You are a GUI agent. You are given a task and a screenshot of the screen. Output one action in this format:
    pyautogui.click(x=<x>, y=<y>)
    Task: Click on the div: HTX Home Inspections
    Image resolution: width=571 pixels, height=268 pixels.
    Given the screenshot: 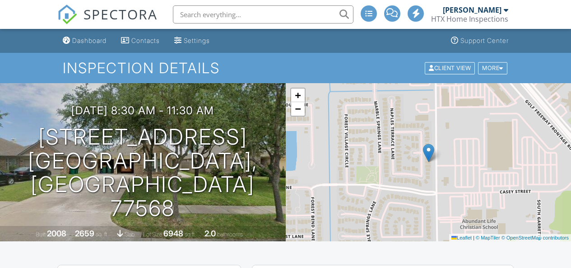 What is the action you would take?
    pyautogui.click(x=469, y=19)
    